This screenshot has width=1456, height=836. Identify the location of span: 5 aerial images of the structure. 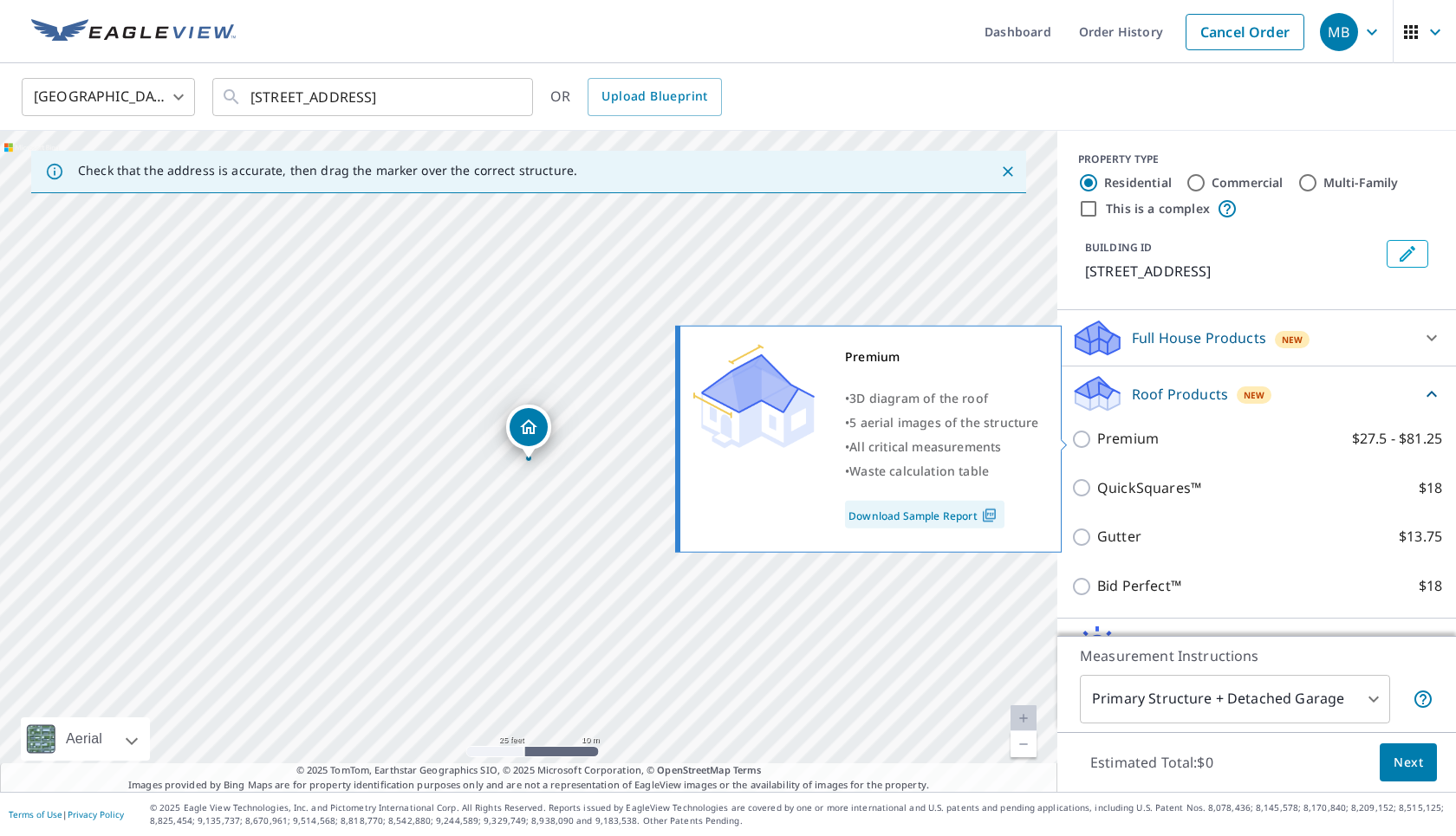
(944, 422).